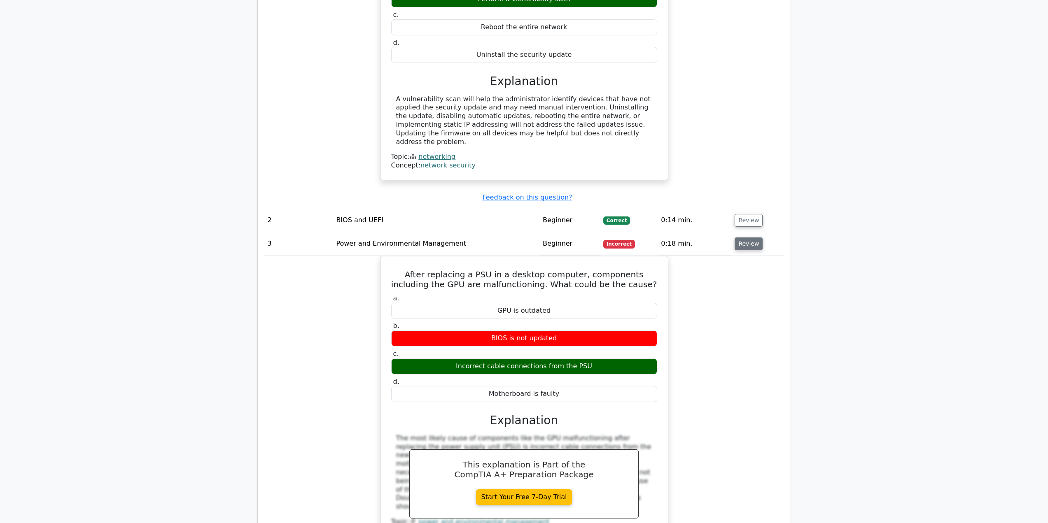 The image size is (1048, 523). I want to click on td: Power and Environmental Management, so click(436, 244).